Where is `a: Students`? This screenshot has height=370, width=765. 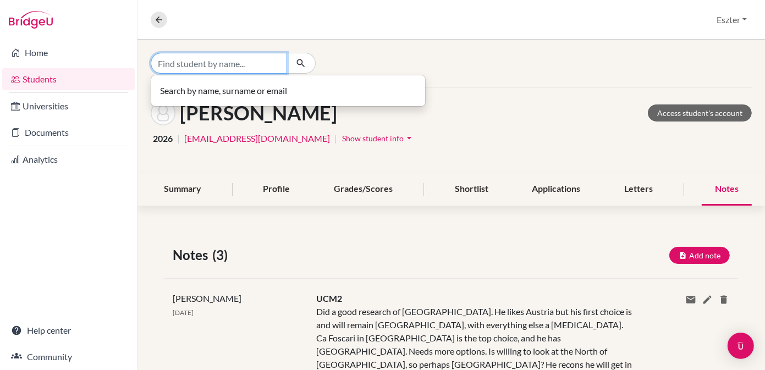 a: Students is located at coordinates (68, 79).